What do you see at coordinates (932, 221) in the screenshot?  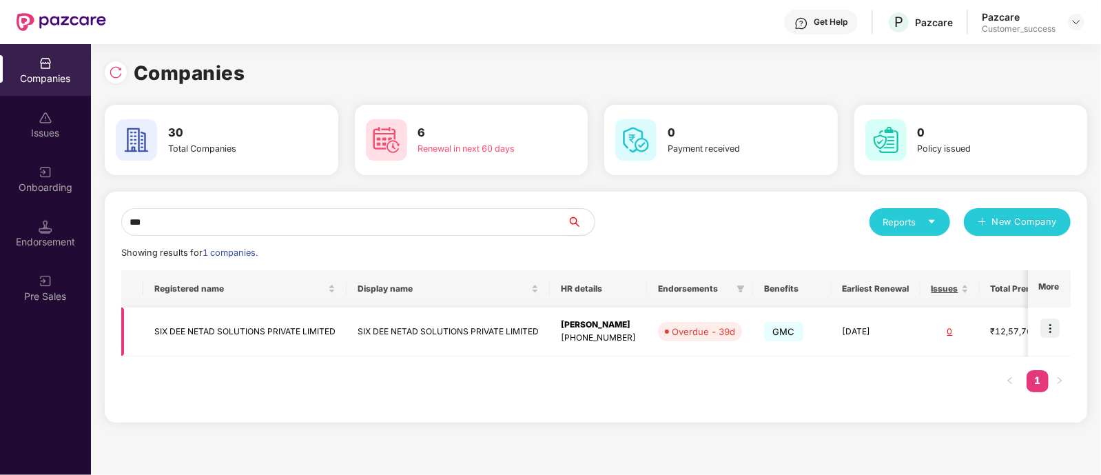 I see `span: caret-down` at bounding box center [932, 221].